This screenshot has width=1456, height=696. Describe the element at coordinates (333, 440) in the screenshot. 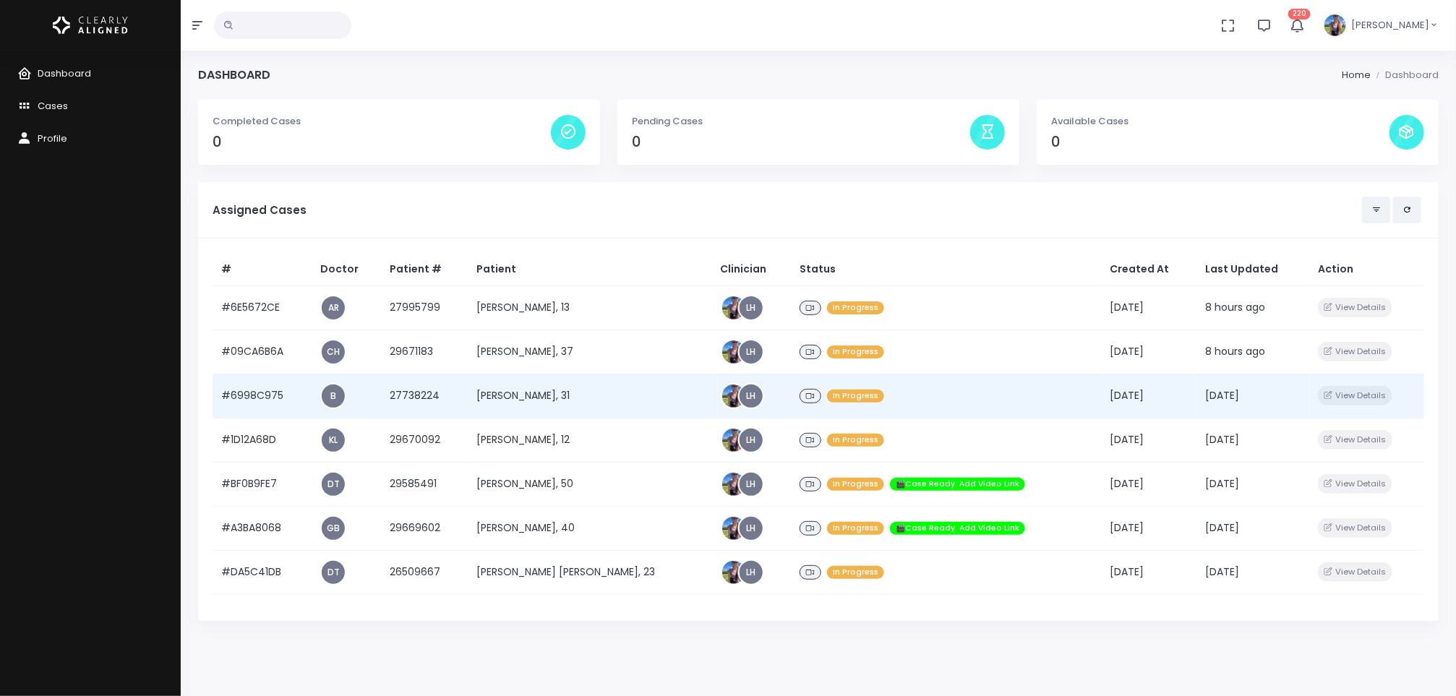

I see `a: KL` at that location.